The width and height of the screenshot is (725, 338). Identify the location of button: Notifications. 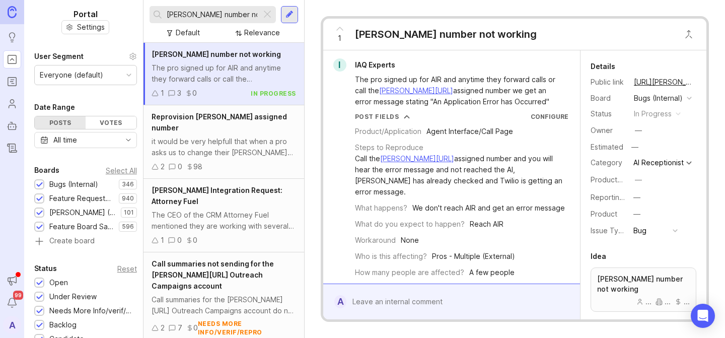
(12, 303).